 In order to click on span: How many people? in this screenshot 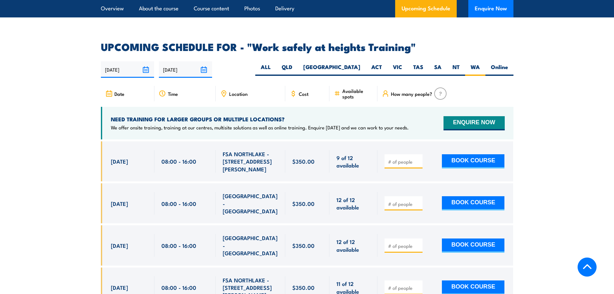, I will do `click(412, 94)`.